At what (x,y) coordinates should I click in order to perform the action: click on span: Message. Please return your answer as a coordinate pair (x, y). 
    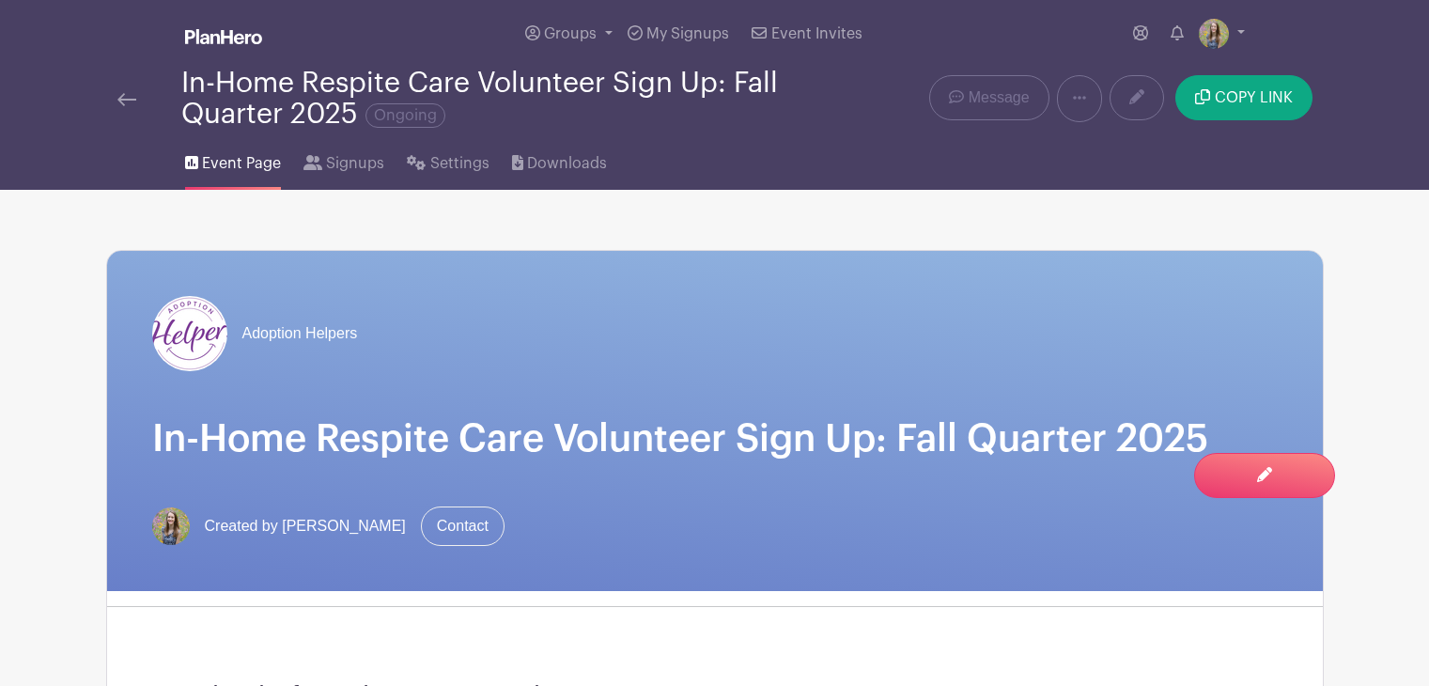
    Looking at the image, I should click on (999, 98).